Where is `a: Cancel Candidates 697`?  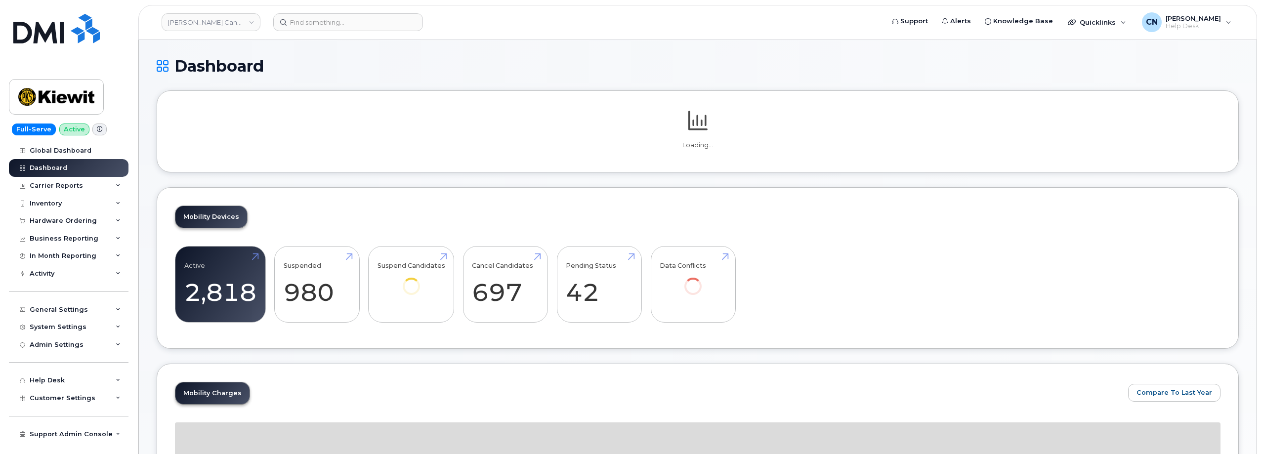
a: Cancel Candidates 697 is located at coordinates (505, 285).